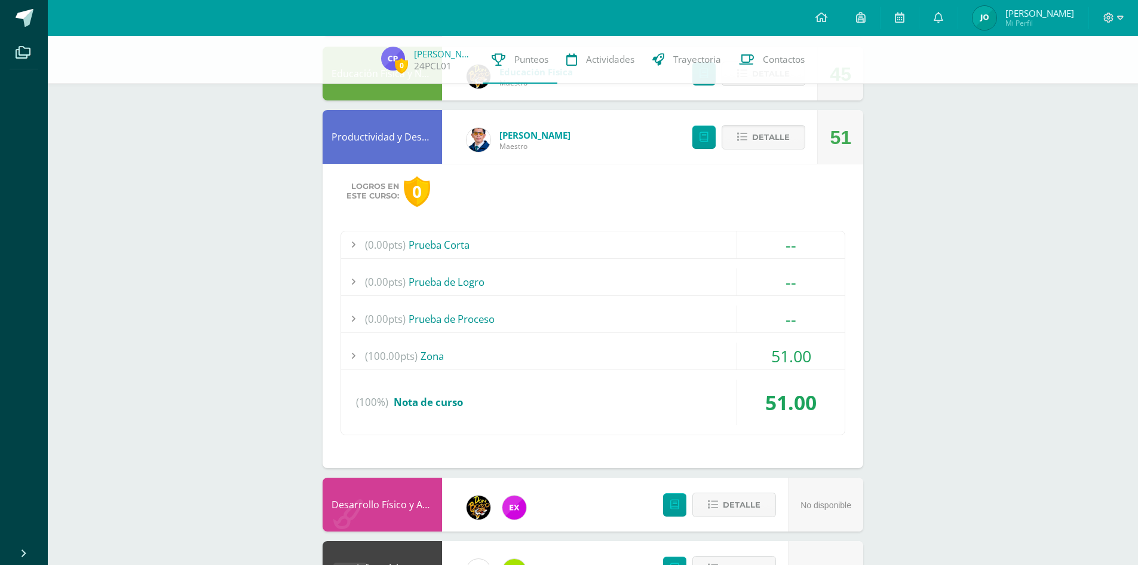  Describe the element at coordinates (697, 59) in the screenshot. I see `span: Trayectoria` at that location.